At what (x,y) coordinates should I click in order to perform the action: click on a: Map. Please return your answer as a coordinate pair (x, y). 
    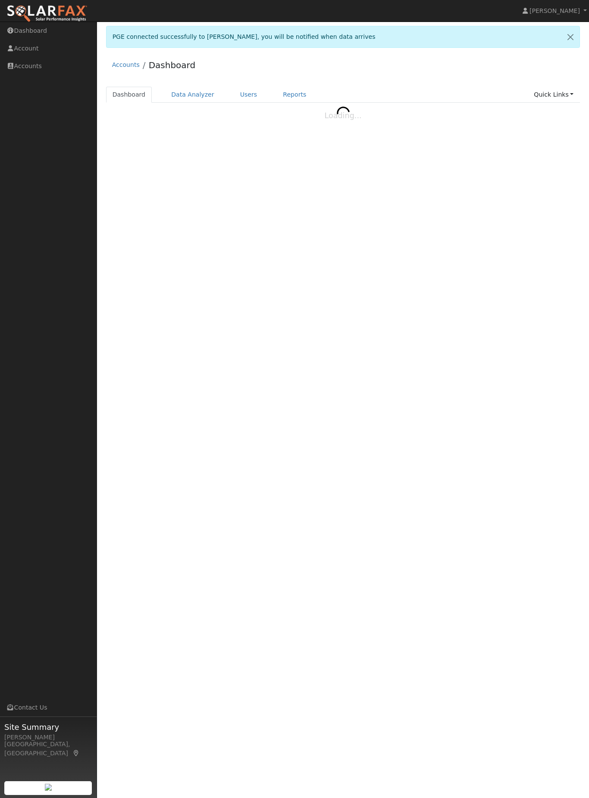
    Looking at the image, I should click on (76, 753).